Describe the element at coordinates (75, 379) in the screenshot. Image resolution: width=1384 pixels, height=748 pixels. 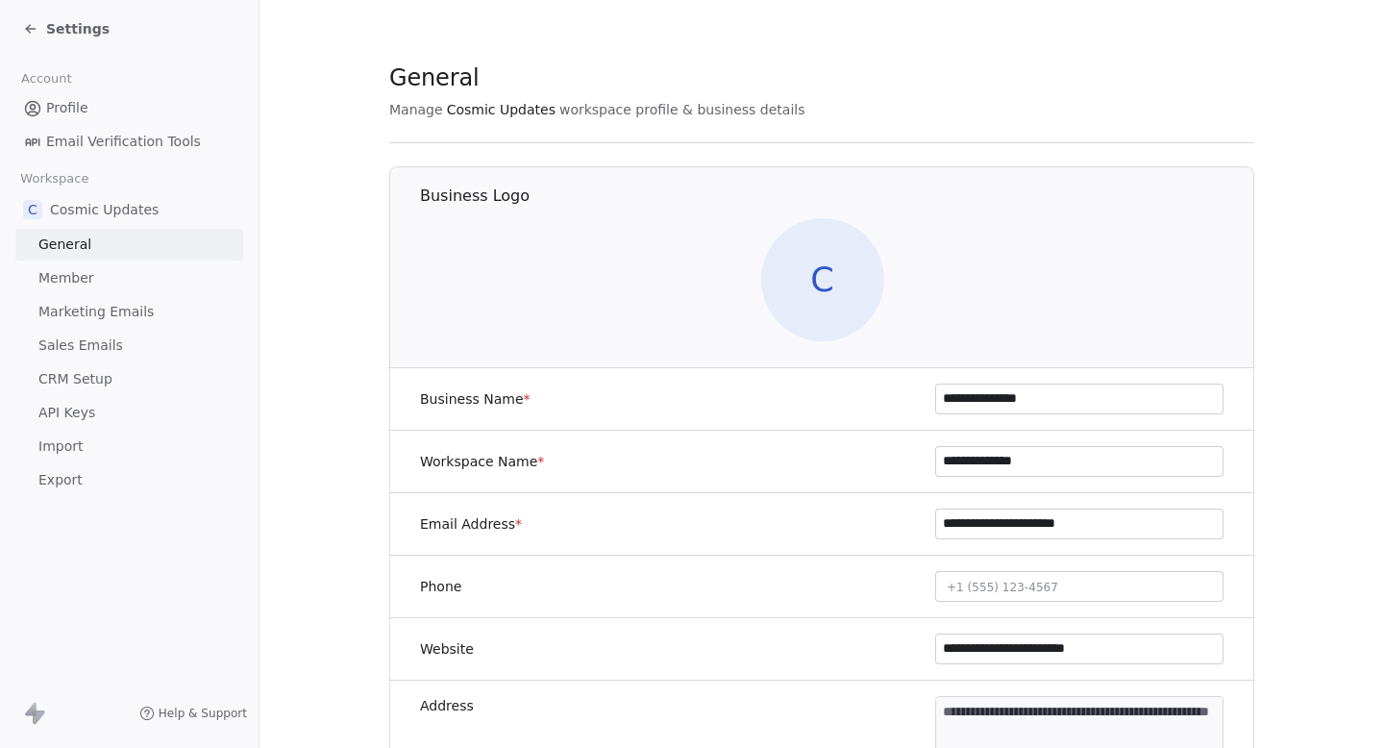
I see `span: CRM Setup` at that location.